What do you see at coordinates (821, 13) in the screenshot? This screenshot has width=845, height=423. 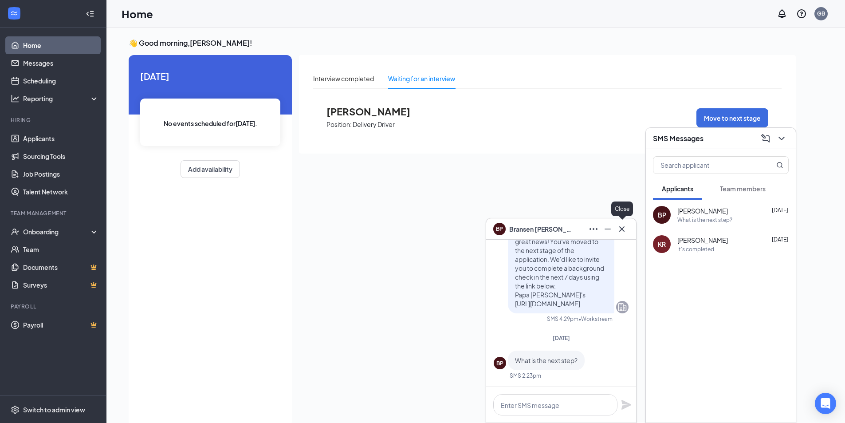 I see `div: GB` at bounding box center [821, 13].